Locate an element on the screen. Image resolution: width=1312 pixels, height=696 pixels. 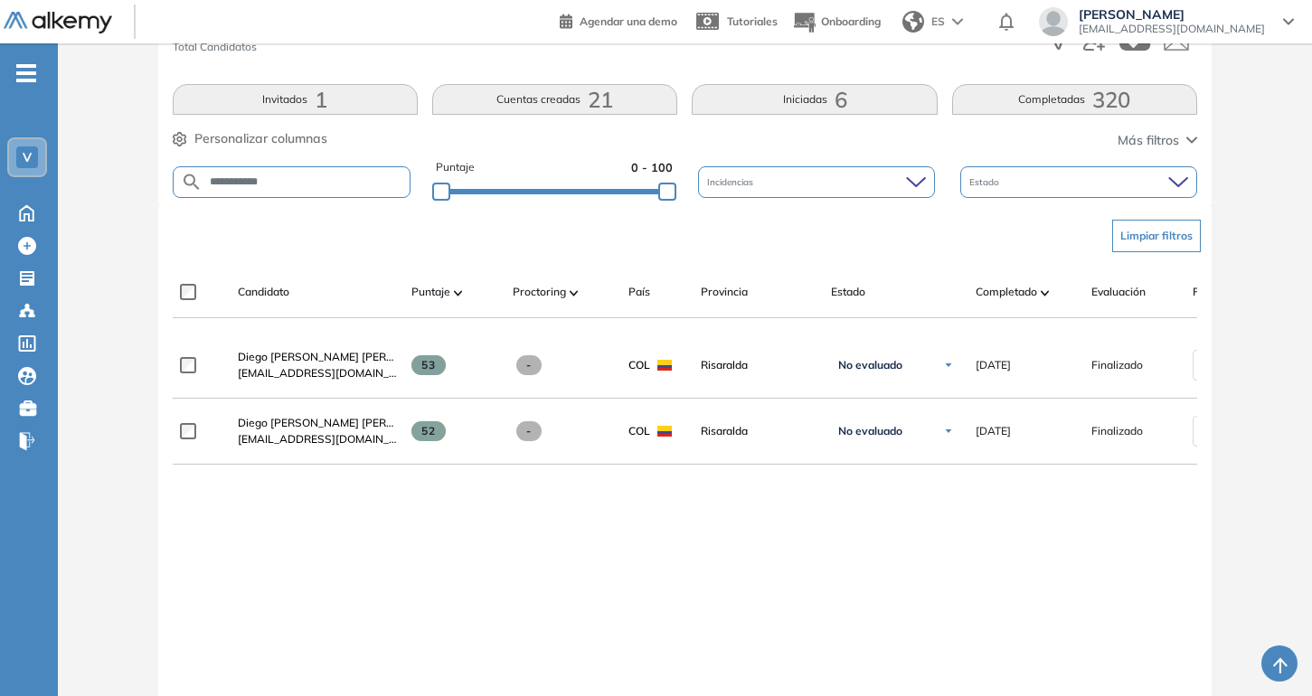
span: Candidato is located at coordinates (263, 292).